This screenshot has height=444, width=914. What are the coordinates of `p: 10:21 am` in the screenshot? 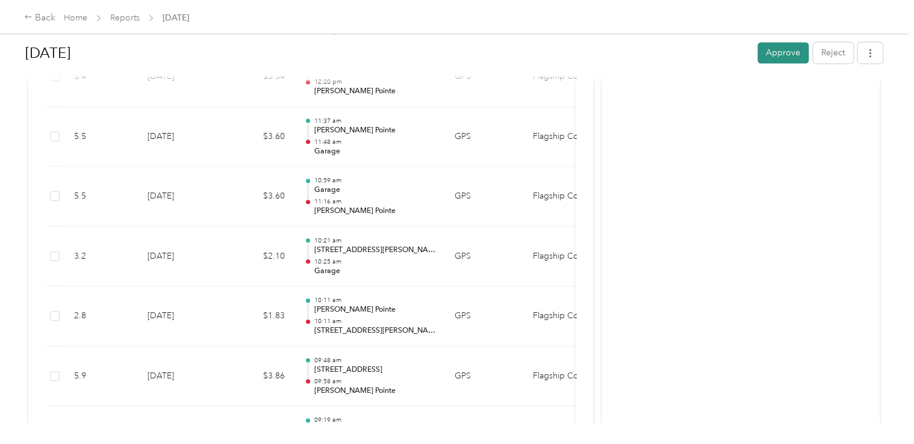 It's located at (375, 241).